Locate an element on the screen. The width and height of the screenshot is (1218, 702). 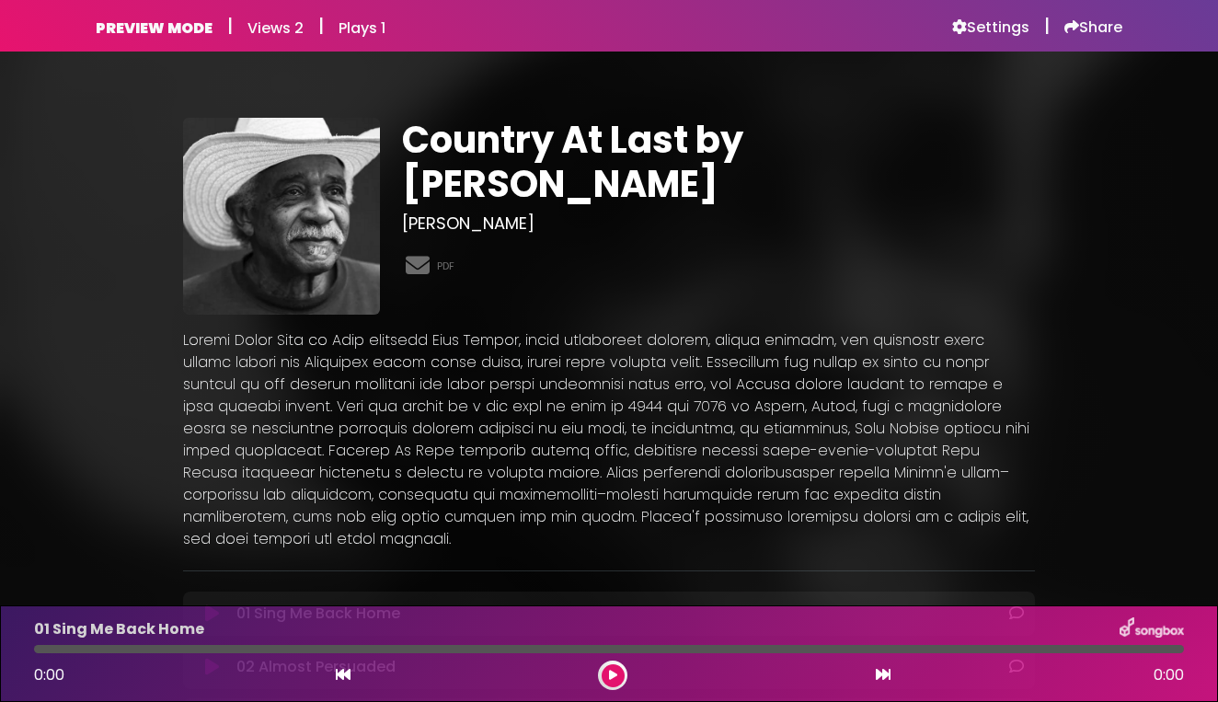
h6: PREVIEW MODE is located at coordinates (154, 28).